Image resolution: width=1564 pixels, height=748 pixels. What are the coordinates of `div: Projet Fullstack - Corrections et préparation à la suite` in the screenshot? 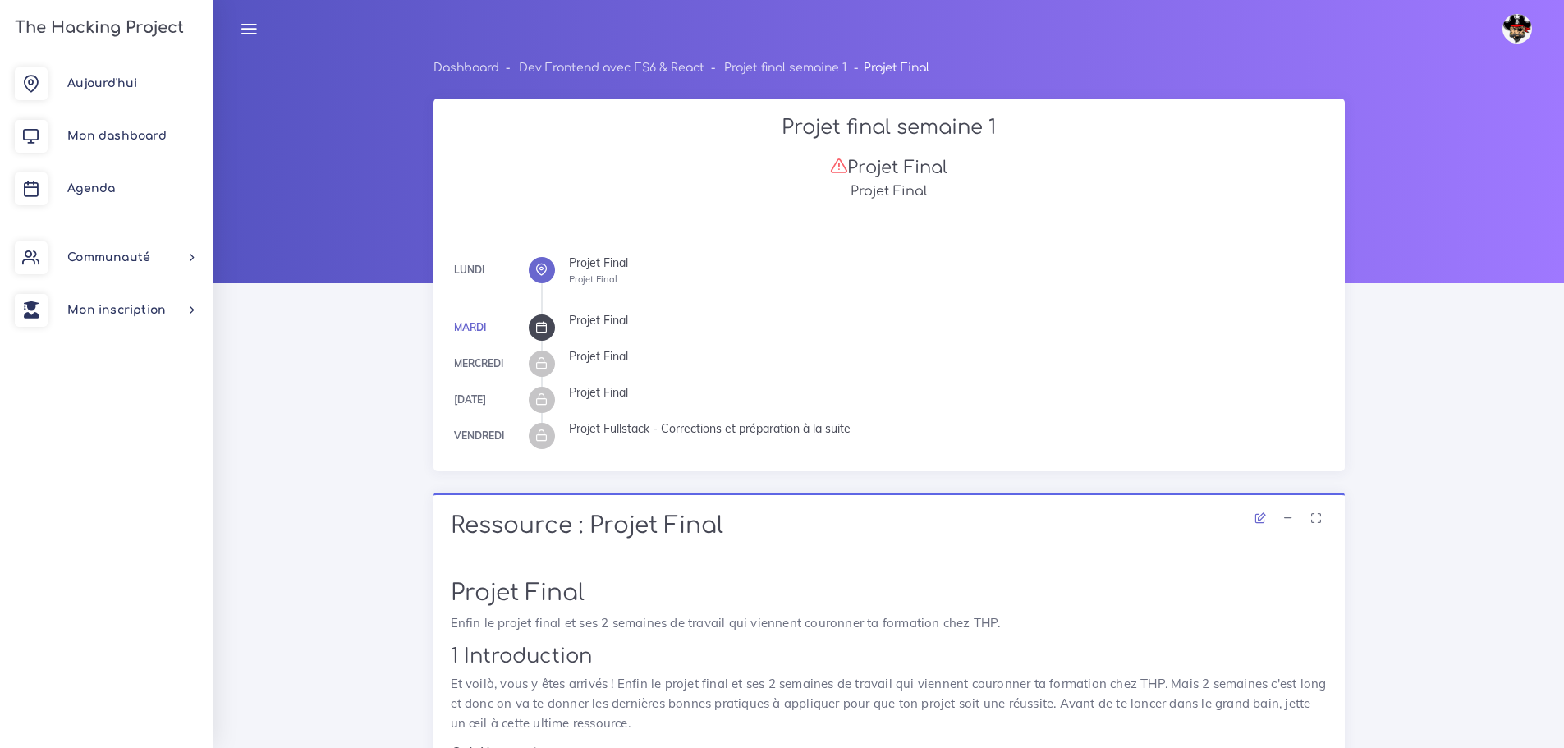 It's located at (948, 428).